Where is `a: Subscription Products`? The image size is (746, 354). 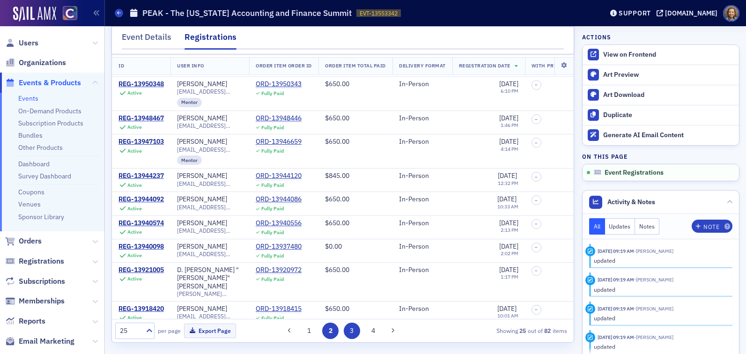 a: Subscription Products is located at coordinates (51, 123).